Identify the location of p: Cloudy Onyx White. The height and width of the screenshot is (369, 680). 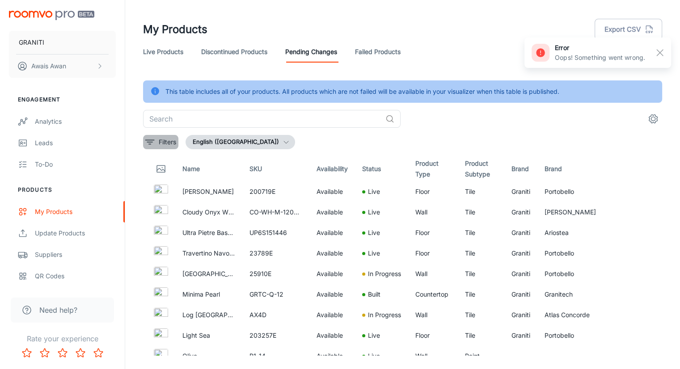
(209, 212).